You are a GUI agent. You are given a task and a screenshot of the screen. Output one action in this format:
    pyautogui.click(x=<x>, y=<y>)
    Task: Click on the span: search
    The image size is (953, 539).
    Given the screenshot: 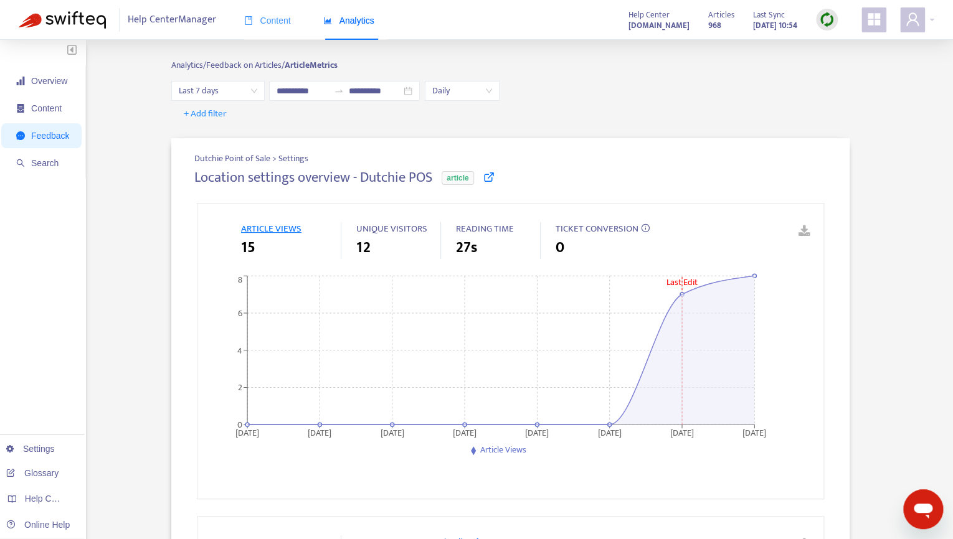 What is the action you would take?
    pyautogui.click(x=21, y=163)
    